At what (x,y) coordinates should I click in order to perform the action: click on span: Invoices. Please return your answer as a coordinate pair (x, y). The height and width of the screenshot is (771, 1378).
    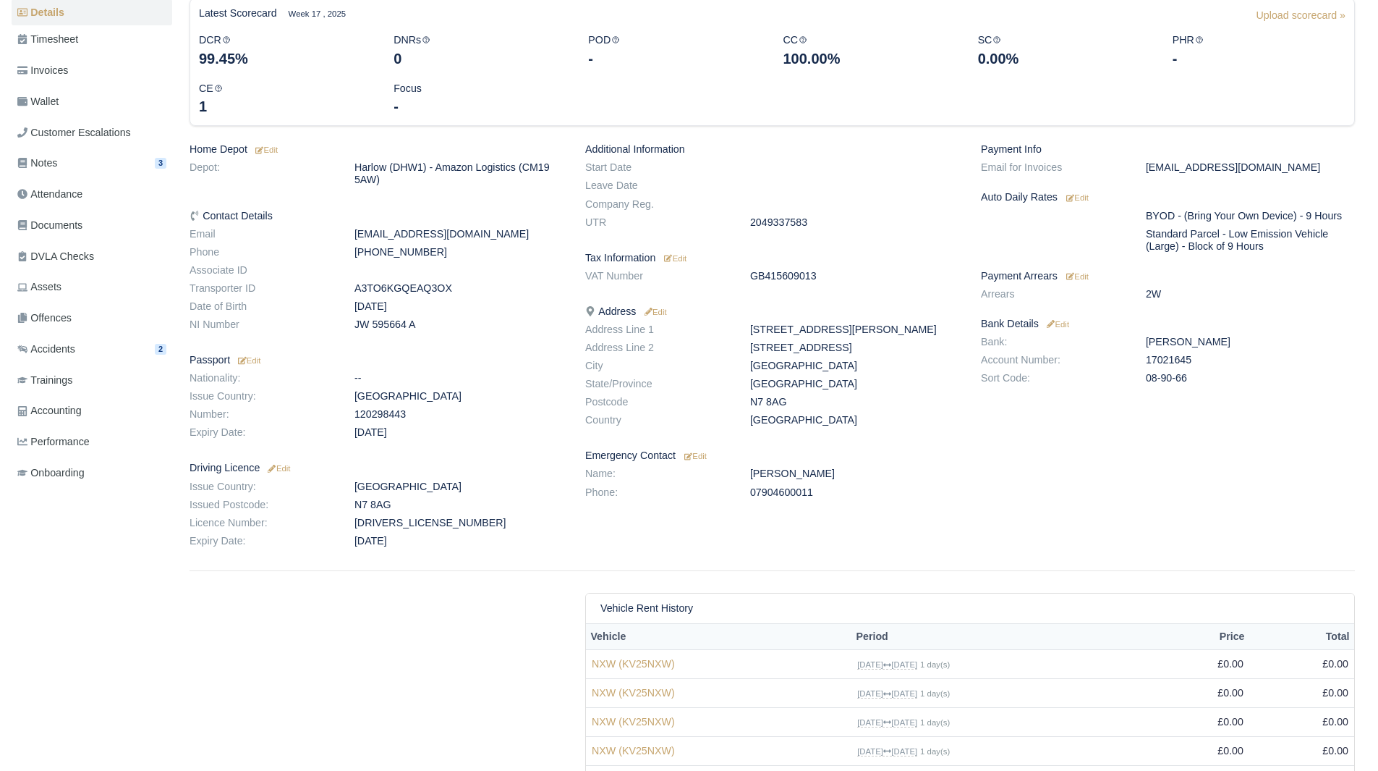
    Looking at the image, I should click on (43, 70).